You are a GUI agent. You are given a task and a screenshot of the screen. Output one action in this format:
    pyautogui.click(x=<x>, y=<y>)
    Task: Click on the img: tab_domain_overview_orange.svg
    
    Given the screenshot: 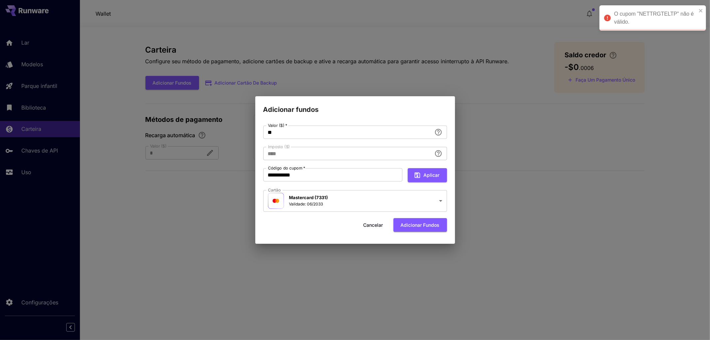 What is the action you would take?
    pyautogui.click(x=30, y=41)
    